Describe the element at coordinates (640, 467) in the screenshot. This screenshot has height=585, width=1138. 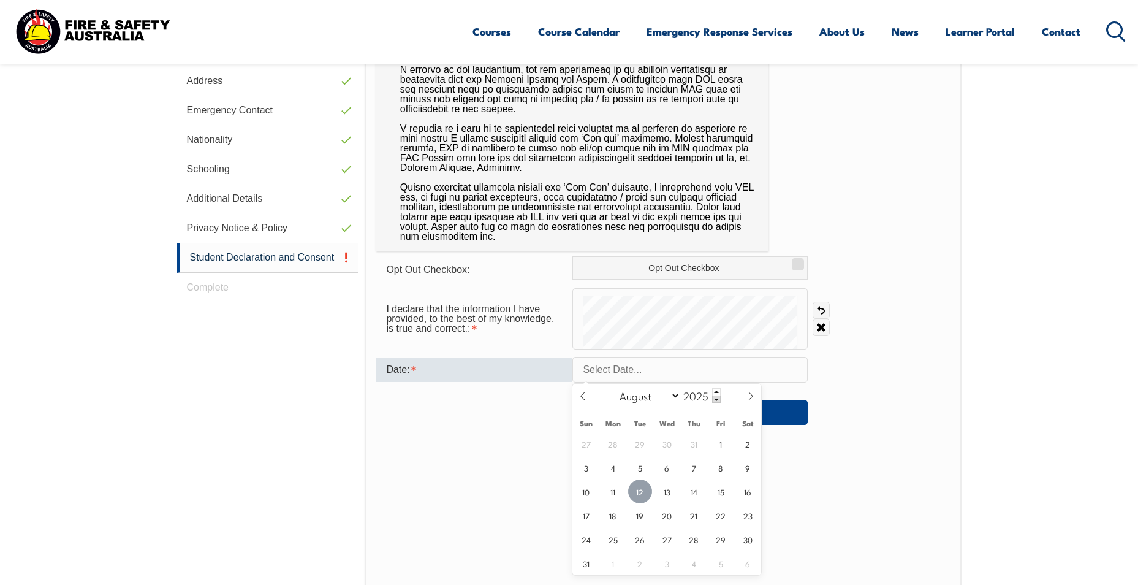
I see `span: August 5, 2025` at that location.